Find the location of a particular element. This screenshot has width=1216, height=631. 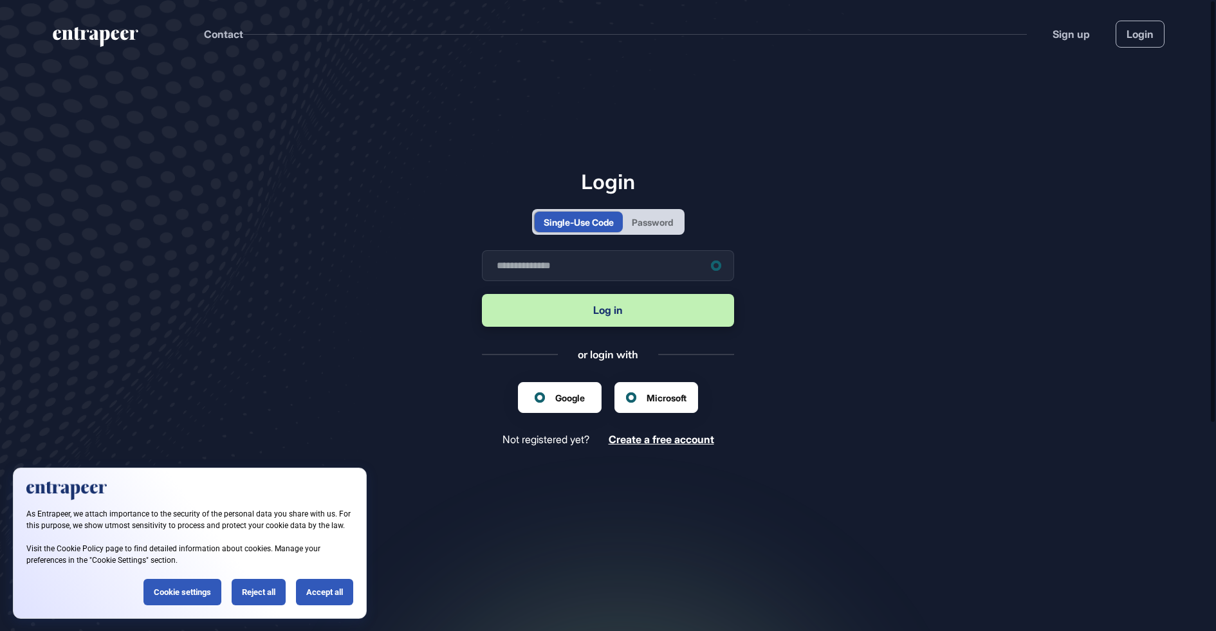

span: Microsoft is located at coordinates (667, 398).